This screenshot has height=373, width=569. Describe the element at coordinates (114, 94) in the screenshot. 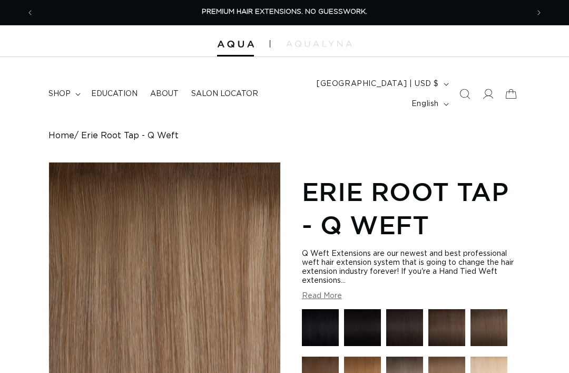

I see `span: Education` at that location.